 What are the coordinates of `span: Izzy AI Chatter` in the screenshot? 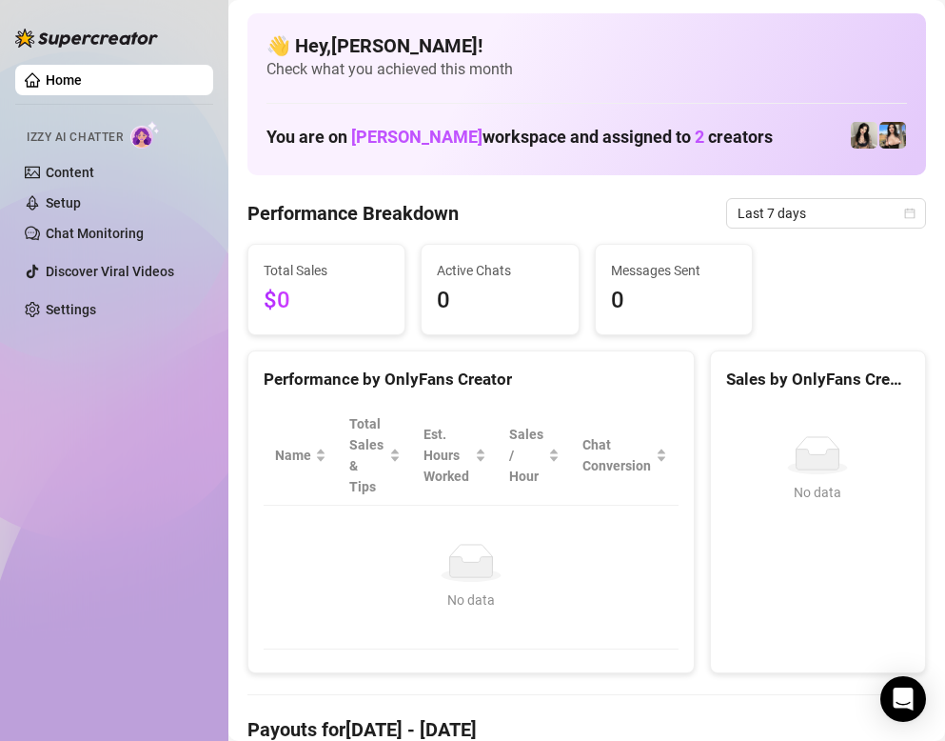 It's located at (74, 137).